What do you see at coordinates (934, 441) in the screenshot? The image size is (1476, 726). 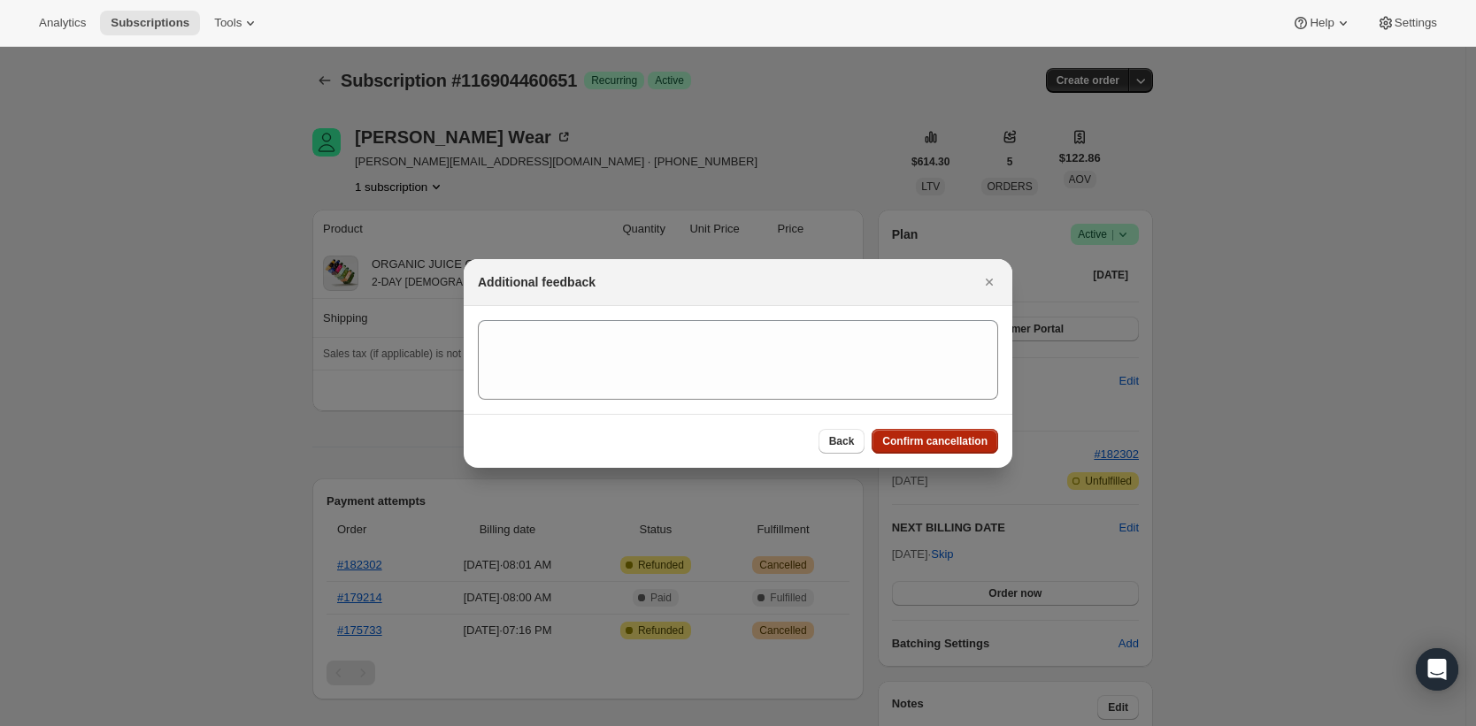 I see `span: Confirm cancellation` at bounding box center [934, 441].